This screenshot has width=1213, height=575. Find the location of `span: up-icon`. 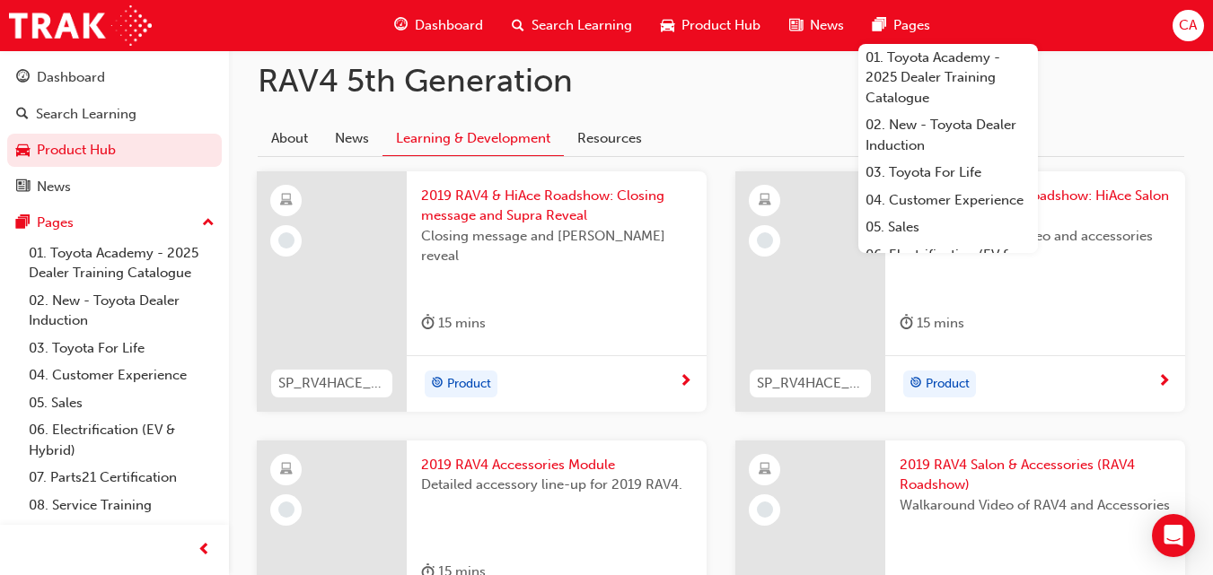

span: up-icon is located at coordinates (208, 224).